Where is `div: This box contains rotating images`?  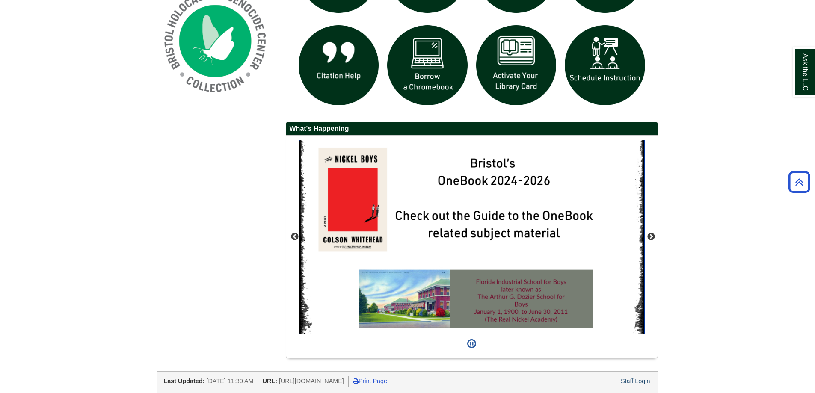 div: This box contains rotating images is located at coordinates (472, 237).